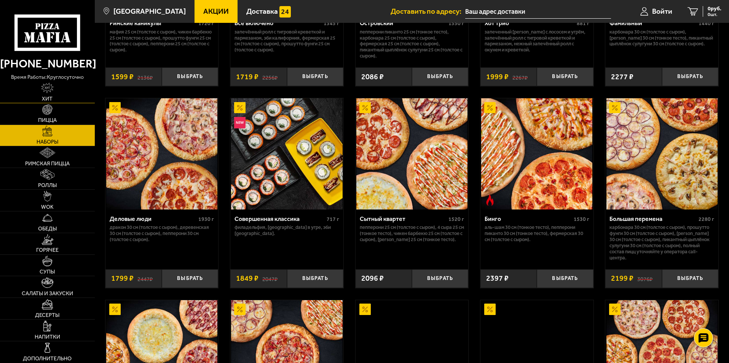  Describe the element at coordinates (333, 219) in the screenshot. I see `span: 717 г` at that location.